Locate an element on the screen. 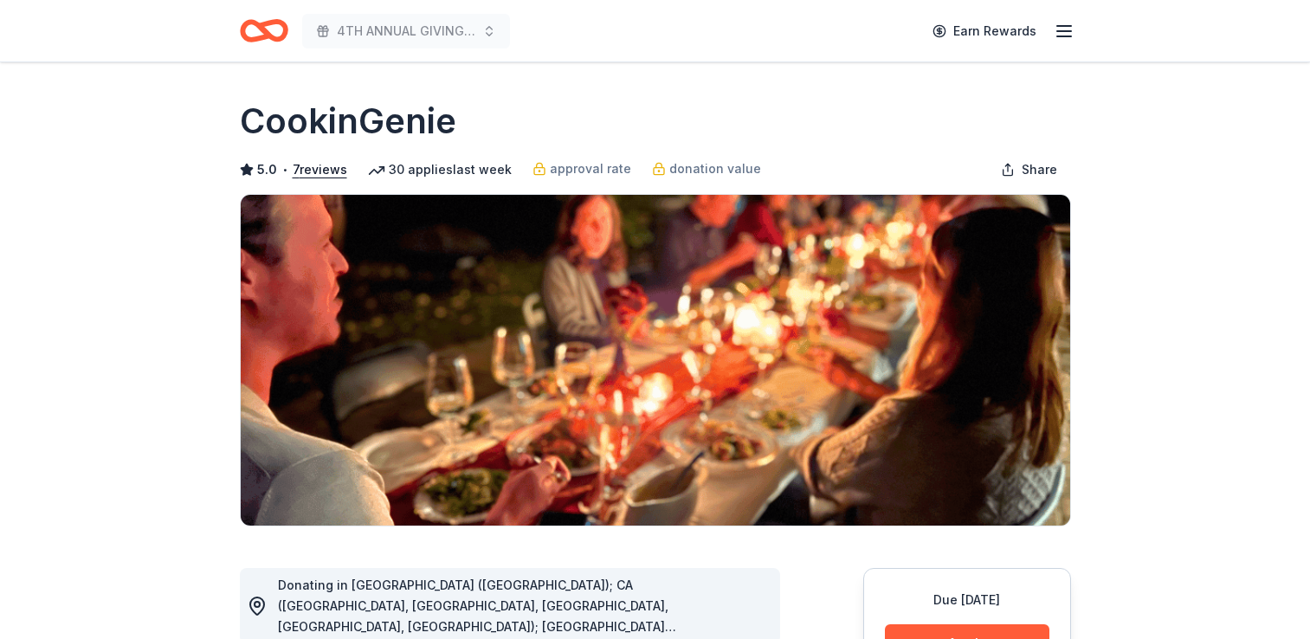  span: approval rate is located at coordinates (590, 169).